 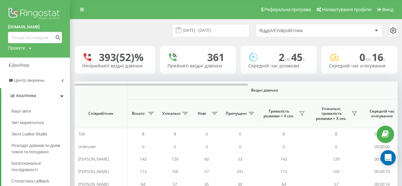 What do you see at coordinates (121, 57) in the screenshot?
I see `div: 393 (52)%` at bounding box center [121, 57].